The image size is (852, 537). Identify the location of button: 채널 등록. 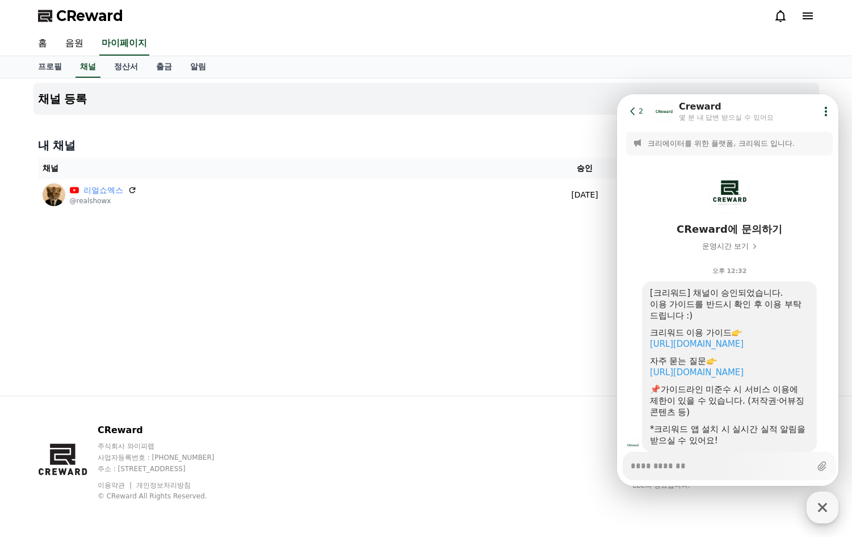
(426, 99).